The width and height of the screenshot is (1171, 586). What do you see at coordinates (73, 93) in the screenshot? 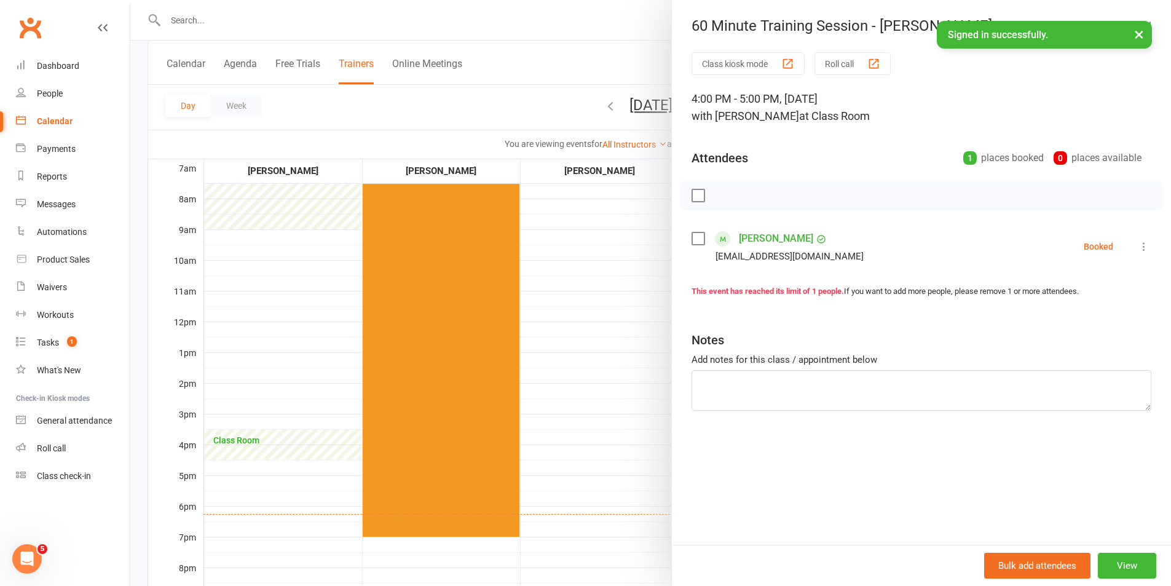
I see `a: People` at bounding box center [73, 93].